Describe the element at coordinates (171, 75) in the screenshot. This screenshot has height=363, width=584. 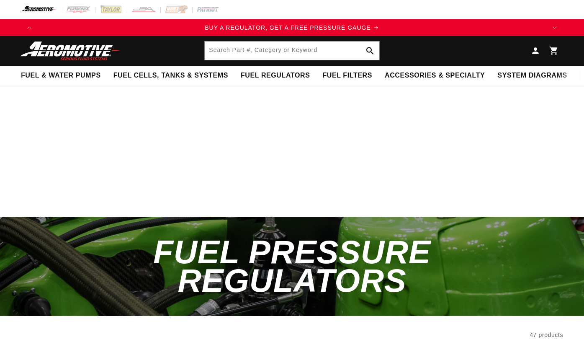
I see `summary: Fuel Cells, Tanks & Systems` at that location.